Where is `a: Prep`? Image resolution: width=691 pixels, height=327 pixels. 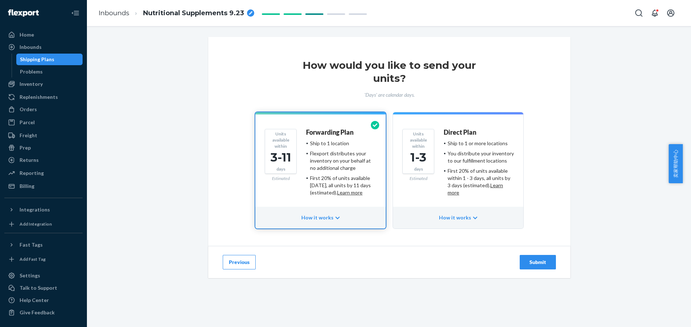 a: Prep is located at coordinates (43, 148).